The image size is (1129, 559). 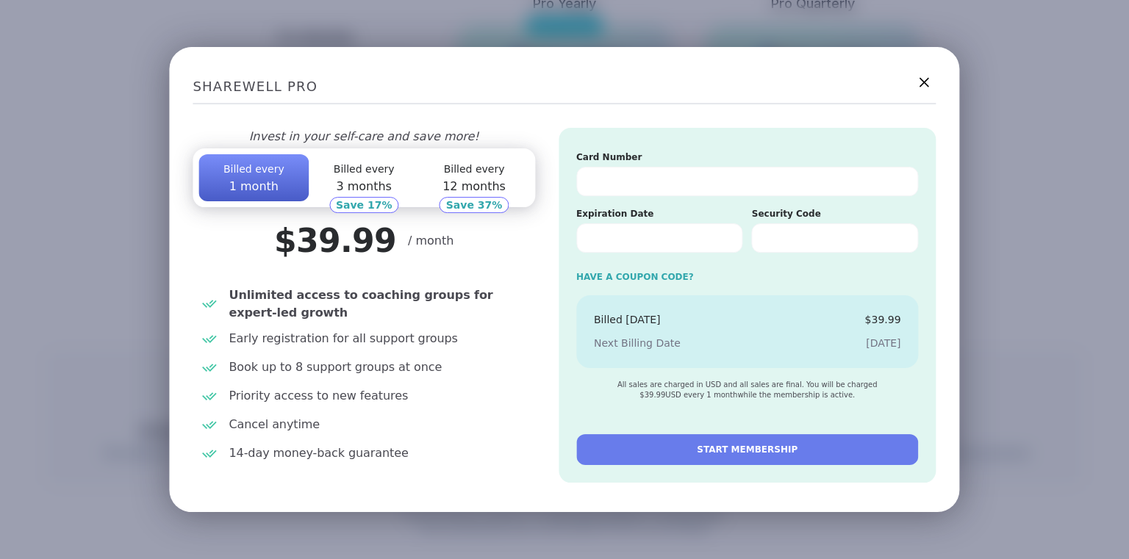 I want to click on h4: $ 39.99, so click(x=335, y=241).